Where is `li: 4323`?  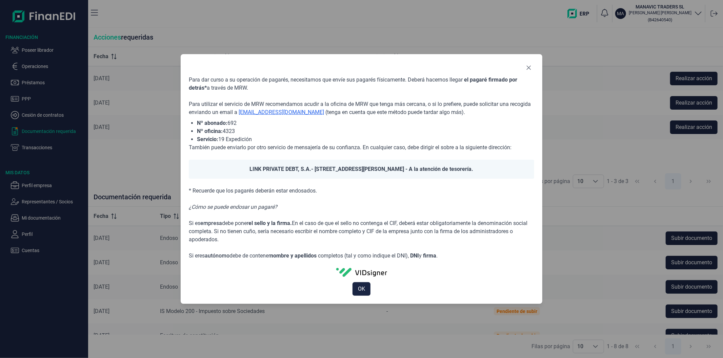
li: 4323 is located at coordinates (365, 131).